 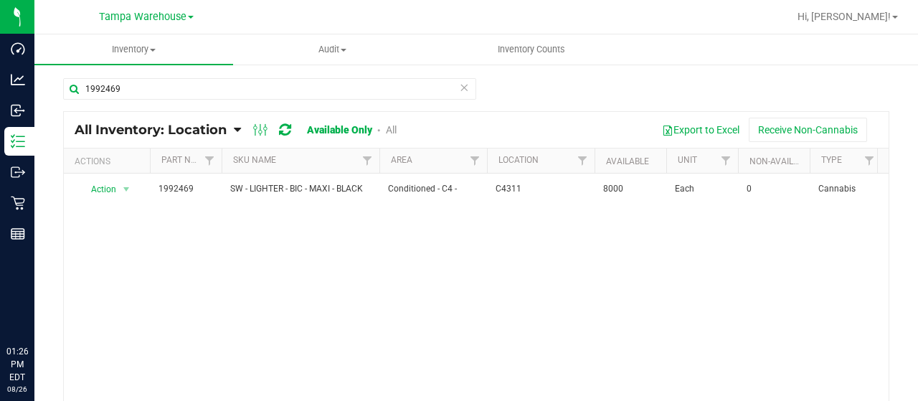 What do you see at coordinates (17, 389) in the screenshot?
I see `p: 08/26` at bounding box center [17, 389].